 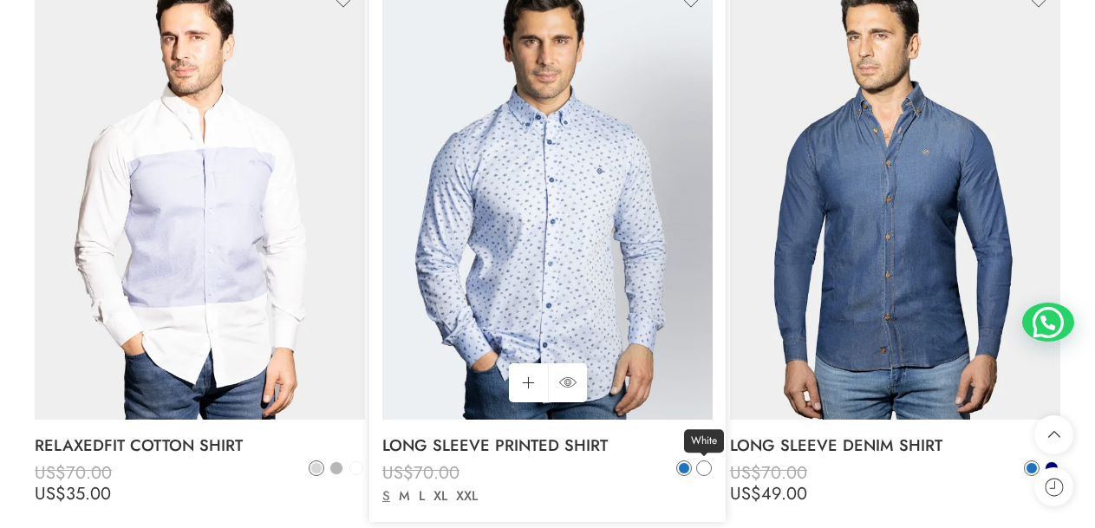 What do you see at coordinates (1052, 468) in the screenshot?
I see `a: Navy` at bounding box center [1052, 468].